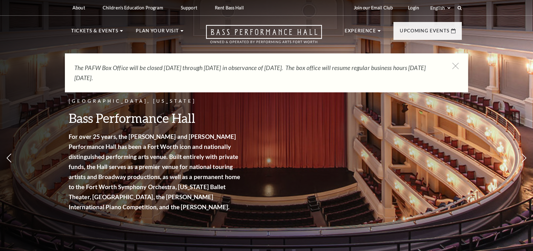 Image resolution: width=533 pixels, height=251 pixels. Describe the element at coordinates (440, 8) in the screenshot. I see `select: Select:` at that location.